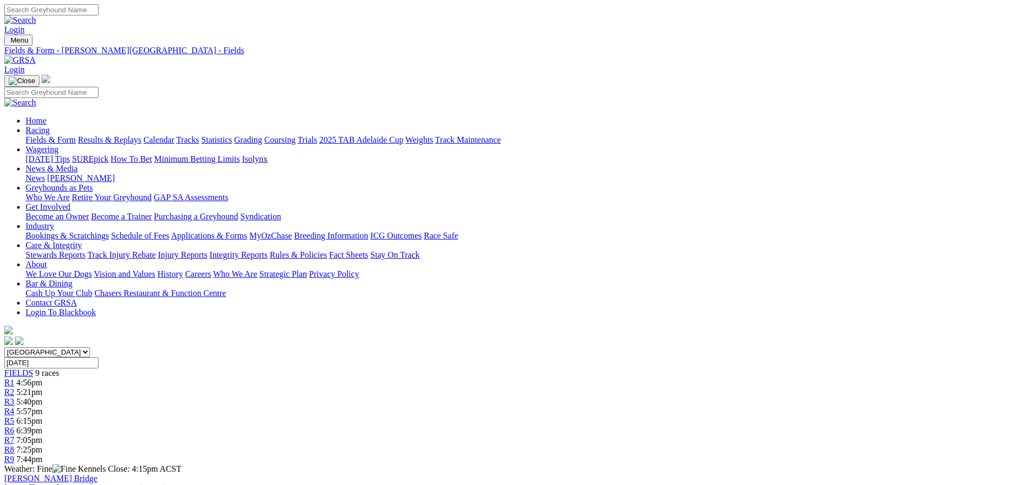  Describe the element at coordinates (140, 236) in the screenshot. I see `a: Schedule of Fees` at that location.